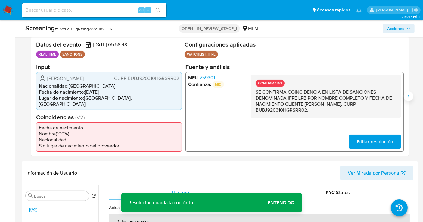 The height and width of the screenshot is (222, 423). Describe the element at coordinates (395, 29) in the screenshot. I see `span: Acciones` at that location.